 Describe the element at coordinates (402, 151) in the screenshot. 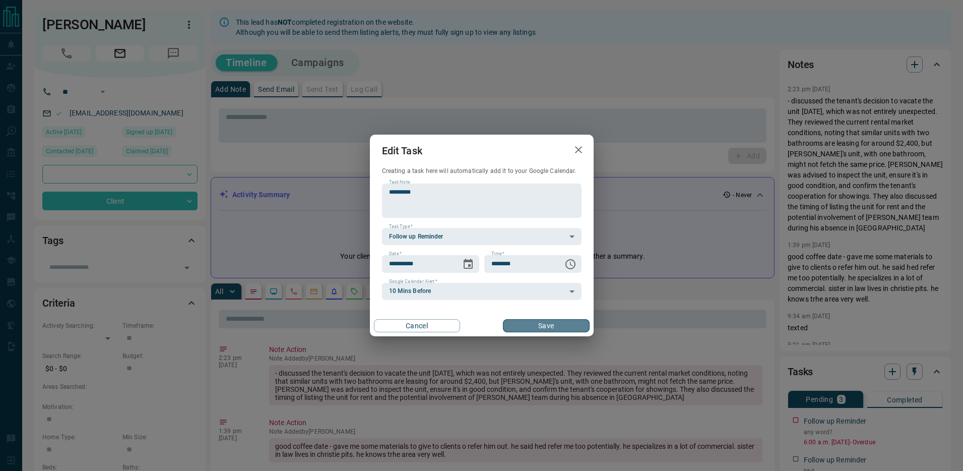

I see `h2: Edit Task` at that location.